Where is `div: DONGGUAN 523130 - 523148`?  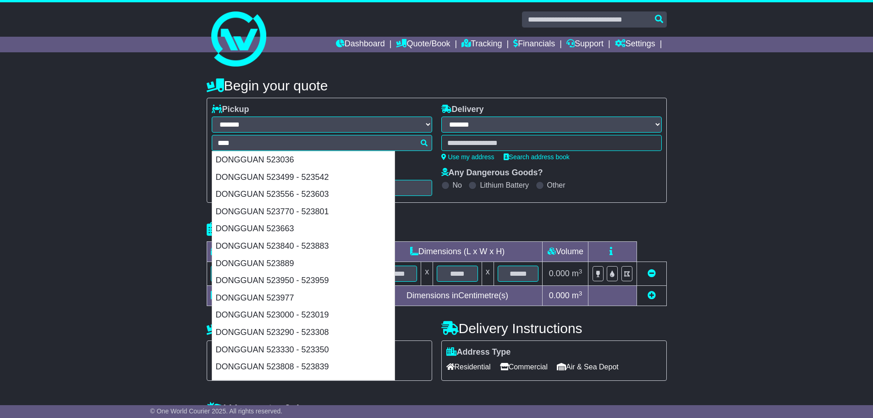 div: DONGGUAN 523130 - 523148 is located at coordinates (303, 384).